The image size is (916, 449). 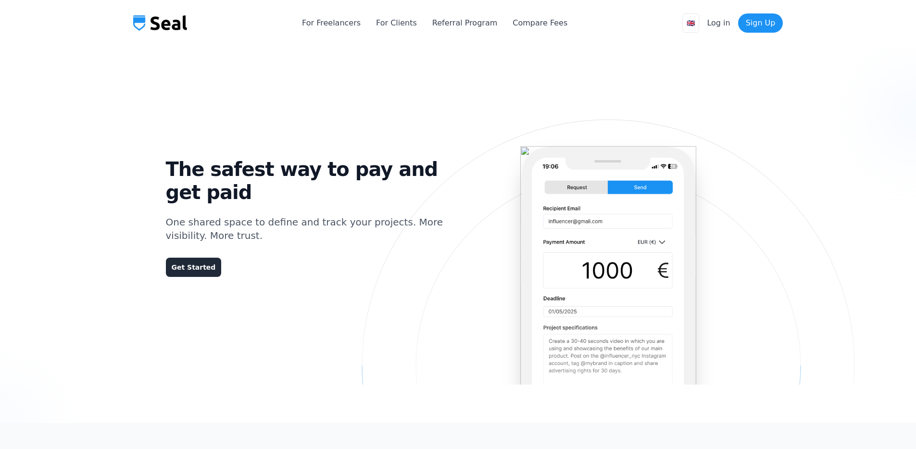 What do you see at coordinates (691, 23) in the screenshot?
I see `button: Toggle language` at bounding box center [691, 23].